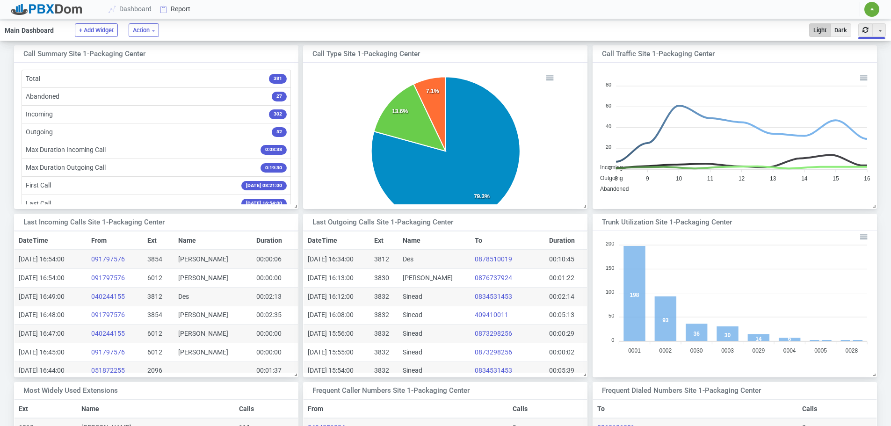  Describe the element at coordinates (156, 167) in the screenshot. I see `li: Max Duration Outgoing Call` at that location.